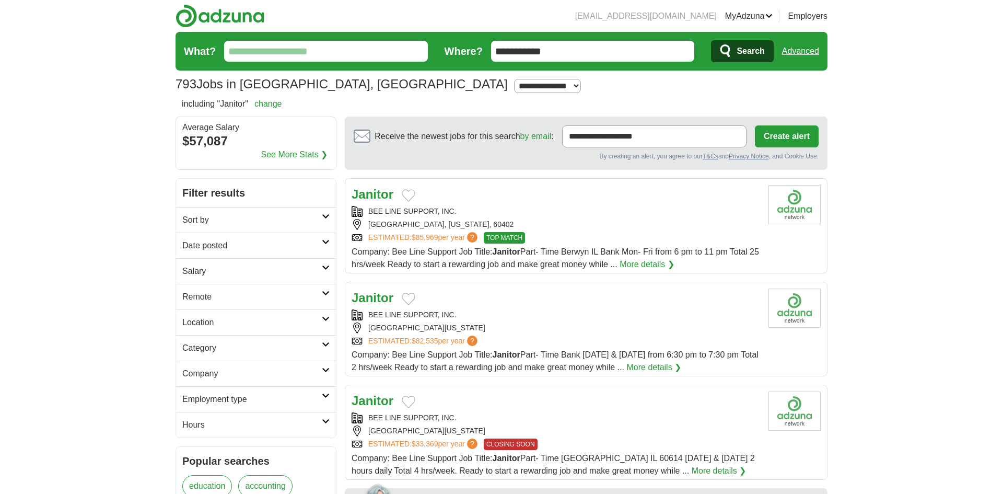 This screenshot has width=1003, height=494. What do you see at coordinates (510, 444) in the screenshot?
I see `span: CLOSING SOON` at bounding box center [510, 444].